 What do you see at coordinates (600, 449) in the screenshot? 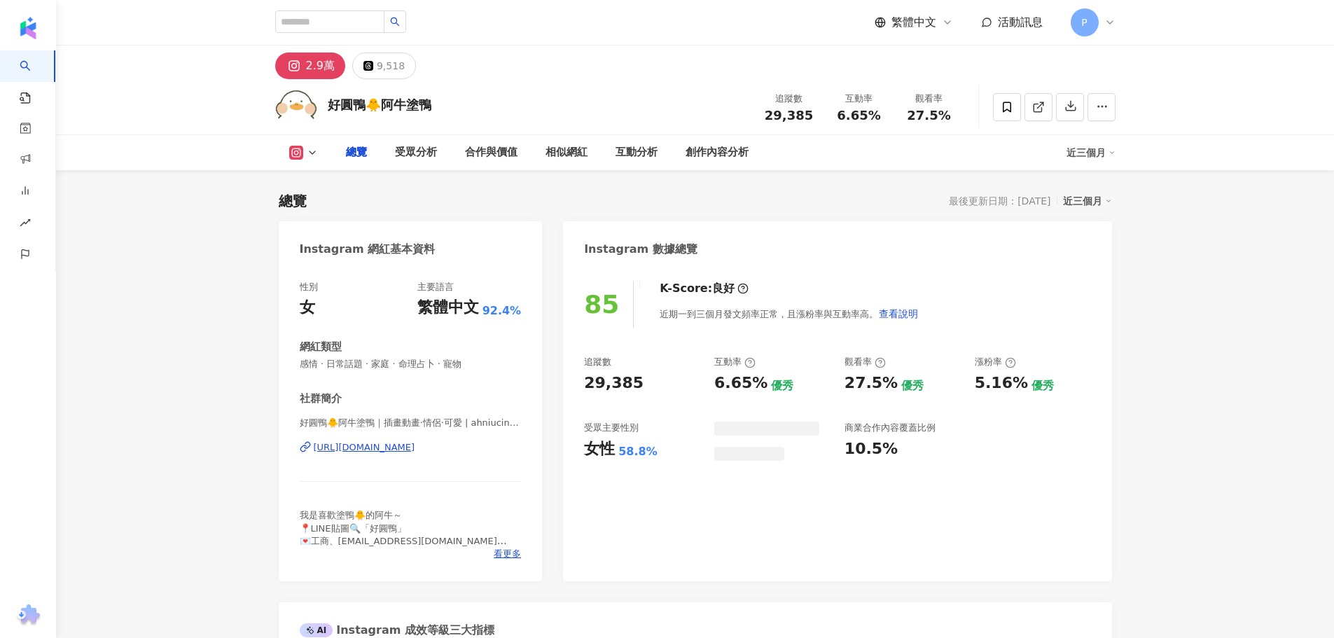
I see `div: 女性` at bounding box center [600, 449].